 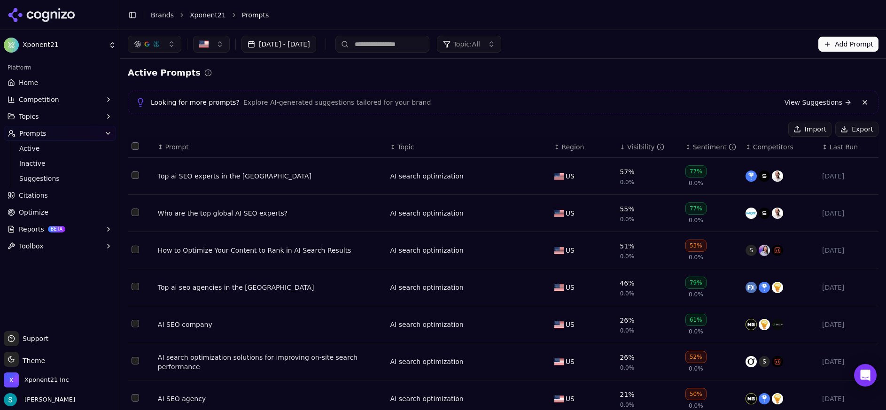 I want to click on img: omniscient digital, so click(x=751, y=362).